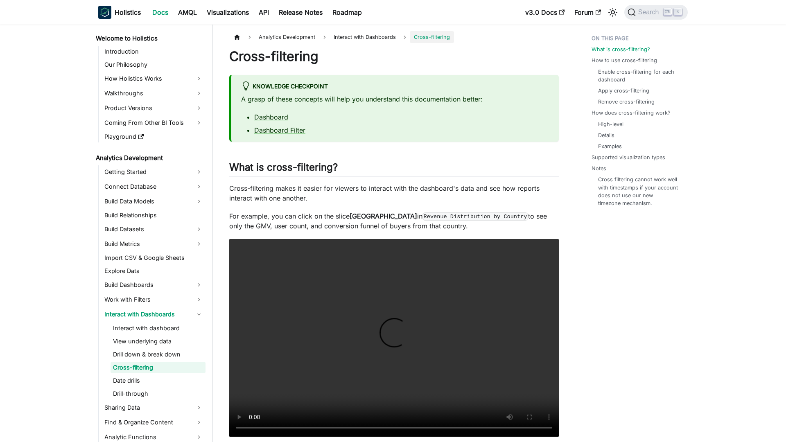 The height and width of the screenshot is (442, 786). What do you see at coordinates (154, 137) in the screenshot?
I see `a: Playground` at bounding box center [154, 137].